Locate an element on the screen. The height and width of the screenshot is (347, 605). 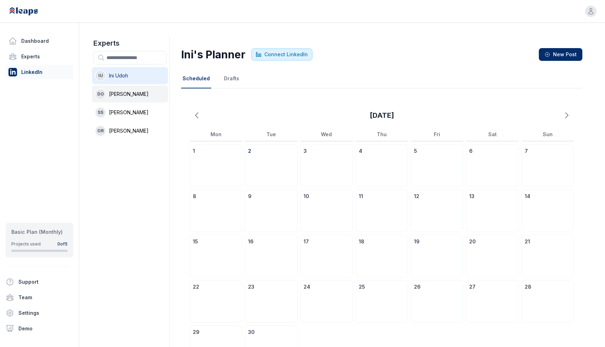
p: 18 is located at coordinates (382, 242).